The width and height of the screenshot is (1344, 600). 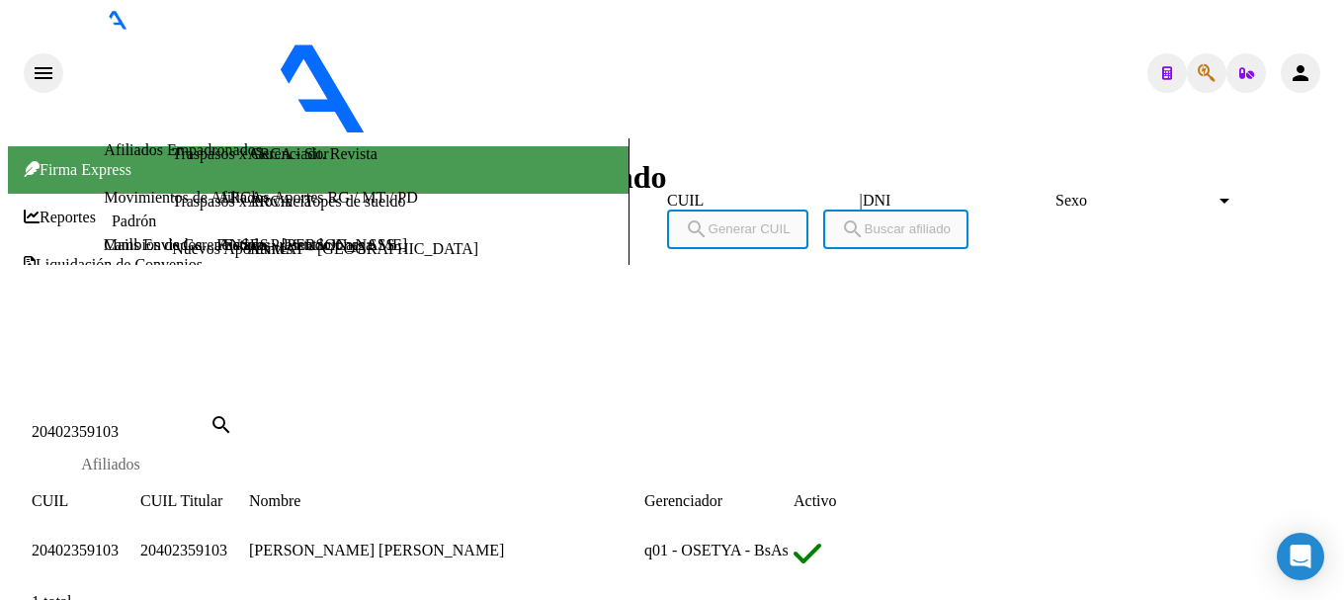 What do you see at coordinates (59, 217) in the screenshot?
I see `span: Reportes` at bounding box center [59, 217].